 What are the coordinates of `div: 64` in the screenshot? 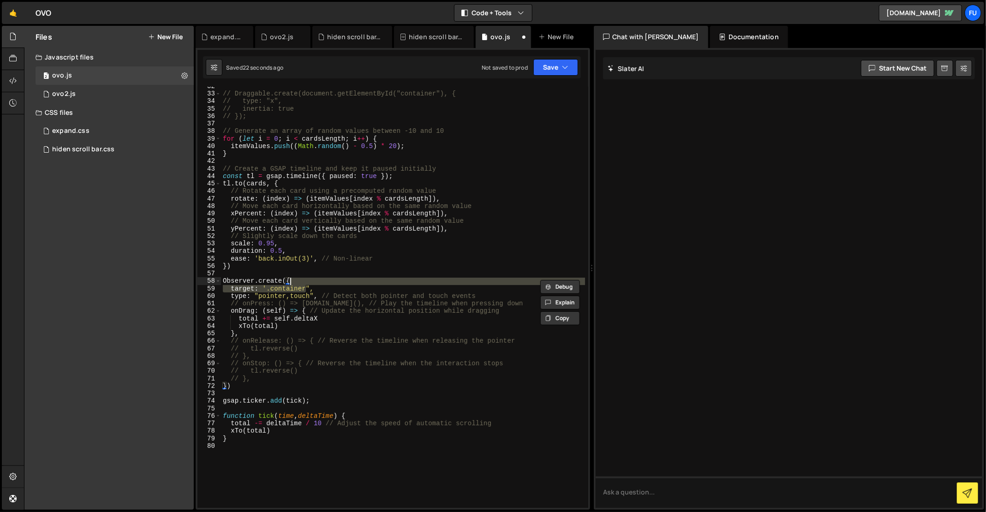 It's located at (209, 326).